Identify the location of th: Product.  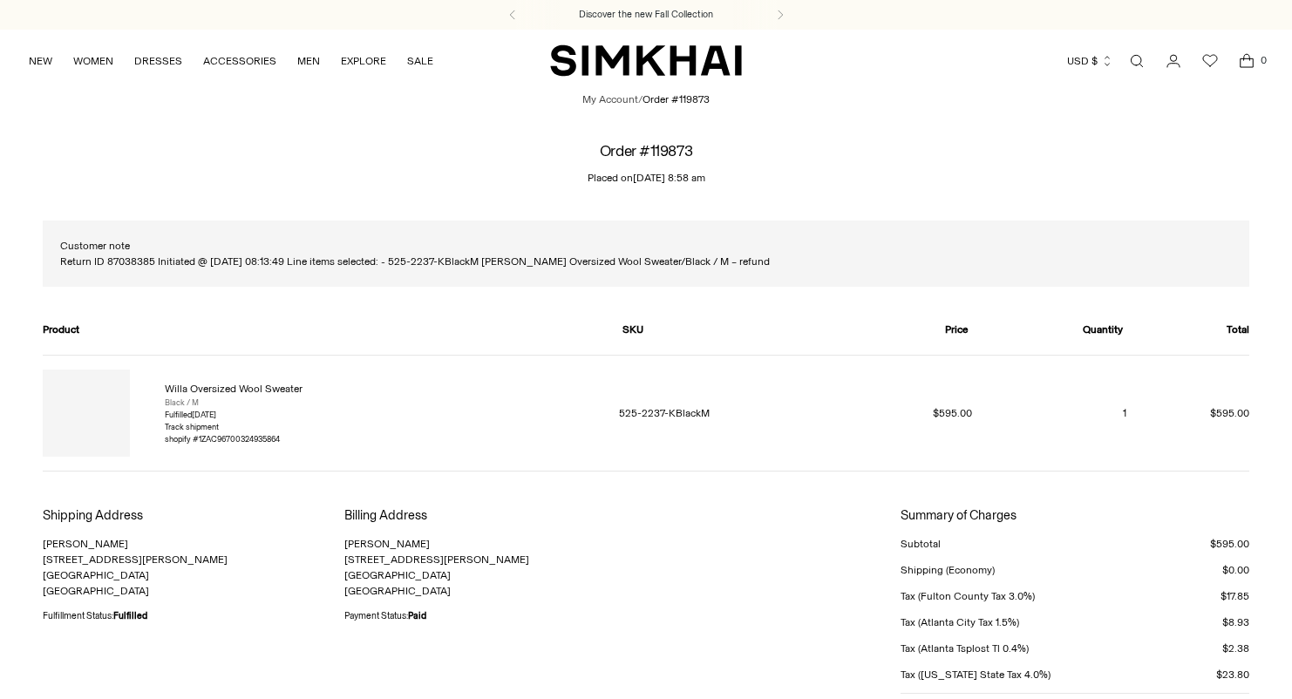
(324, 338).